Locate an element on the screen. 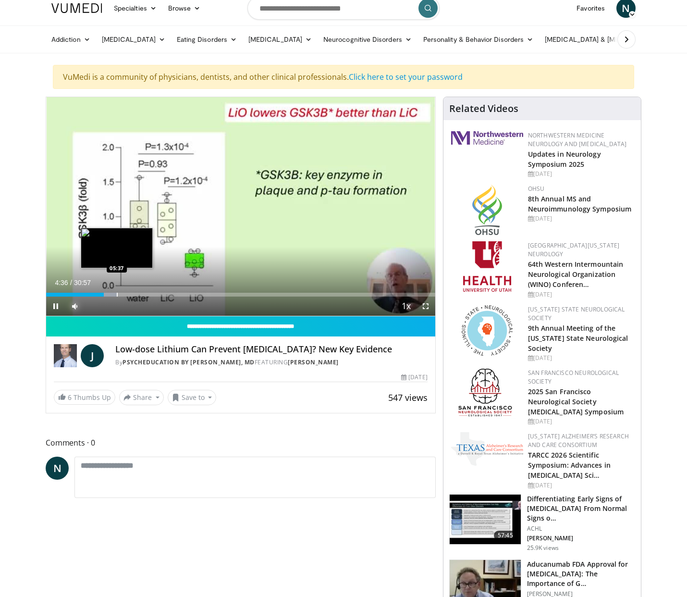 The image size is (687, 597). div: VuMedi is a community of physicians, dentists, and other clinical professionals. is located at coordinates (343, 77).